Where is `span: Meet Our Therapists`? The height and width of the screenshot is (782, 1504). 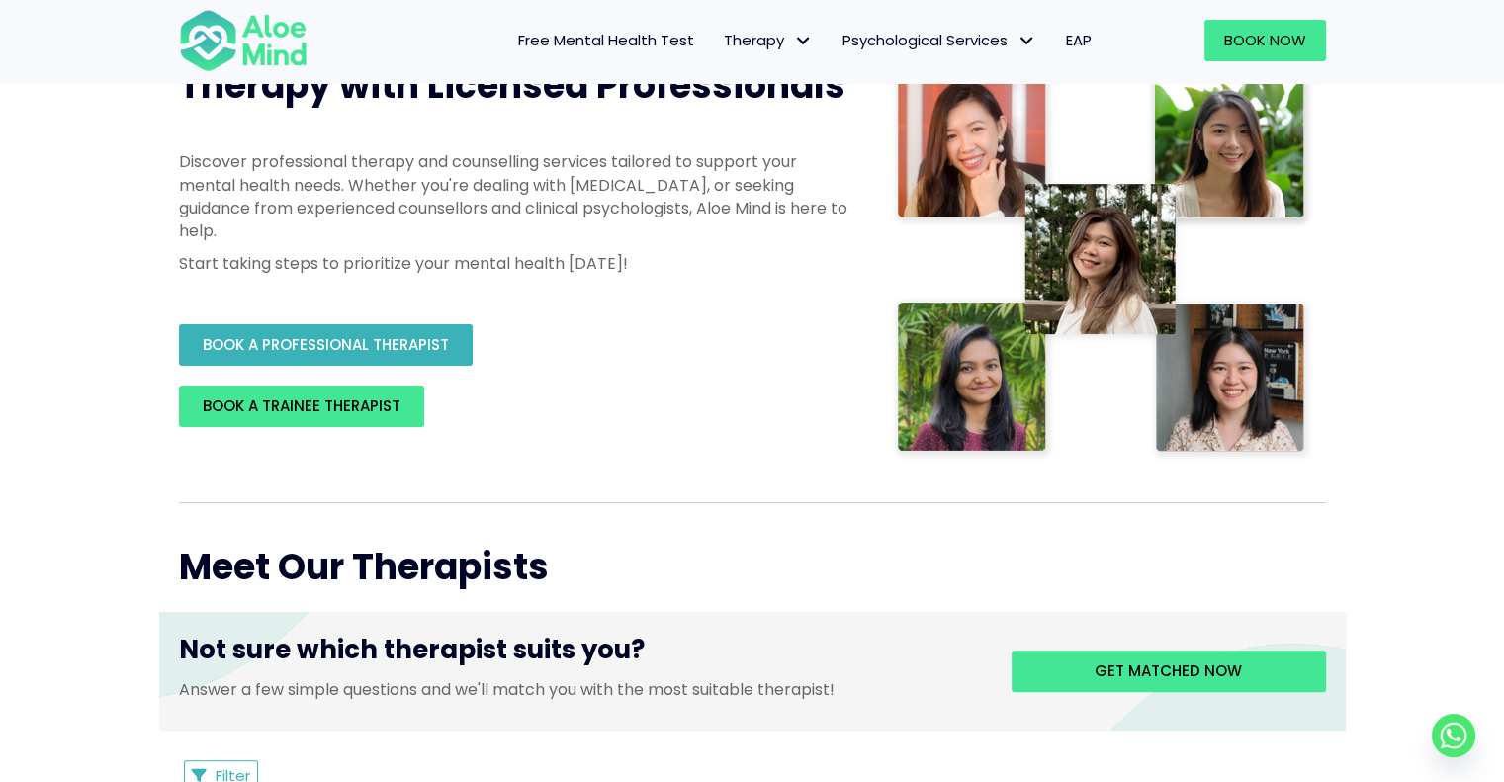 span: Meet Our Therapists is located at coordinates (364, 567).